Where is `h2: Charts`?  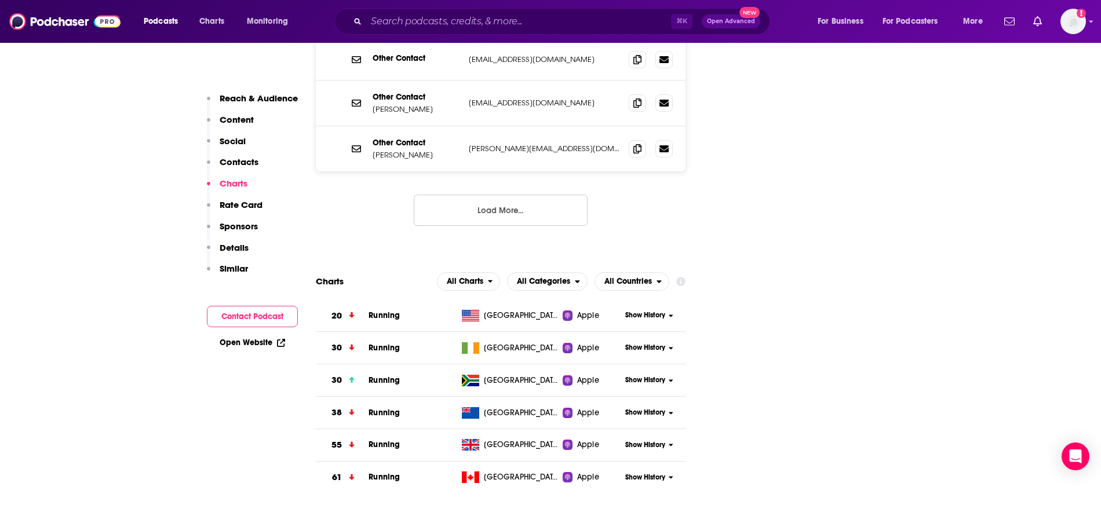 h2: Charts is located at coordinates (330, 281).